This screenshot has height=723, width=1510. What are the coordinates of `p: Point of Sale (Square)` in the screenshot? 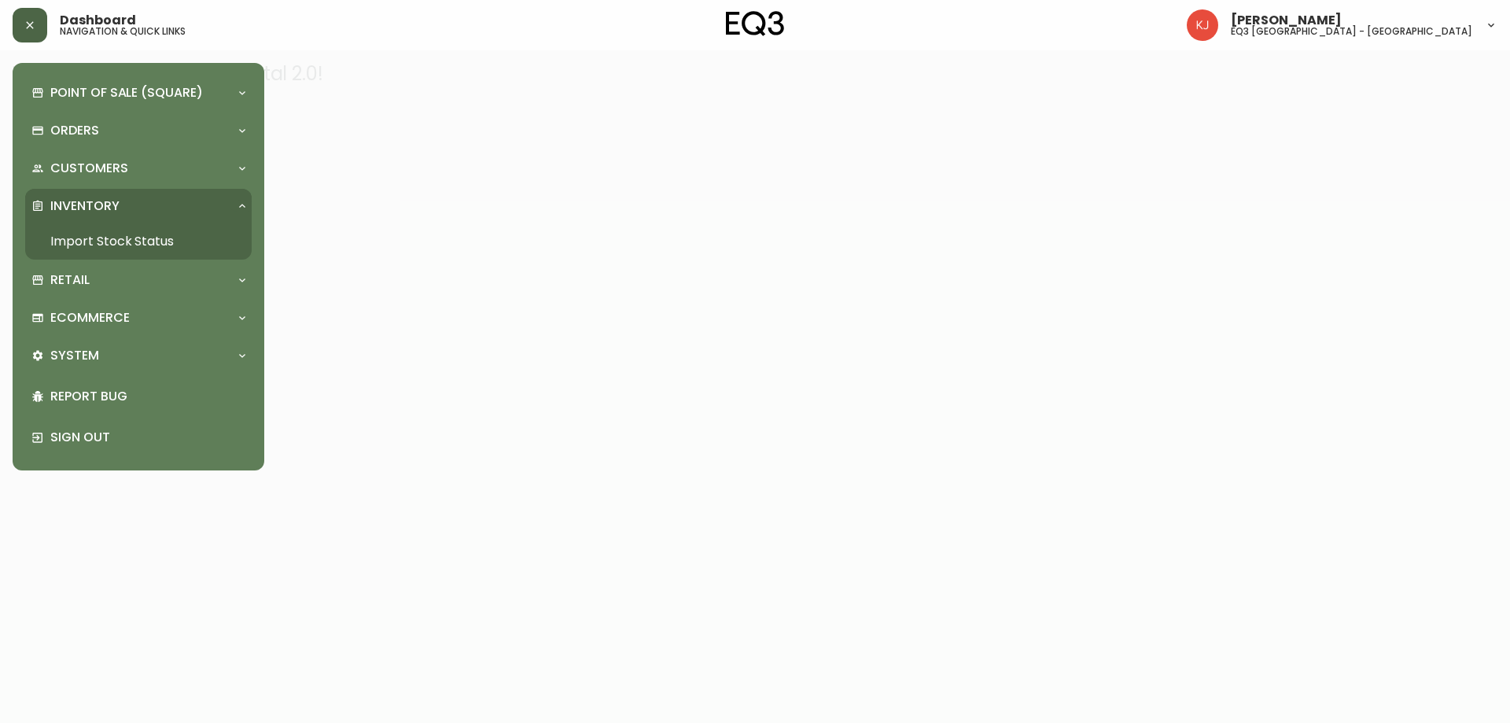 It's located at (127, 93).